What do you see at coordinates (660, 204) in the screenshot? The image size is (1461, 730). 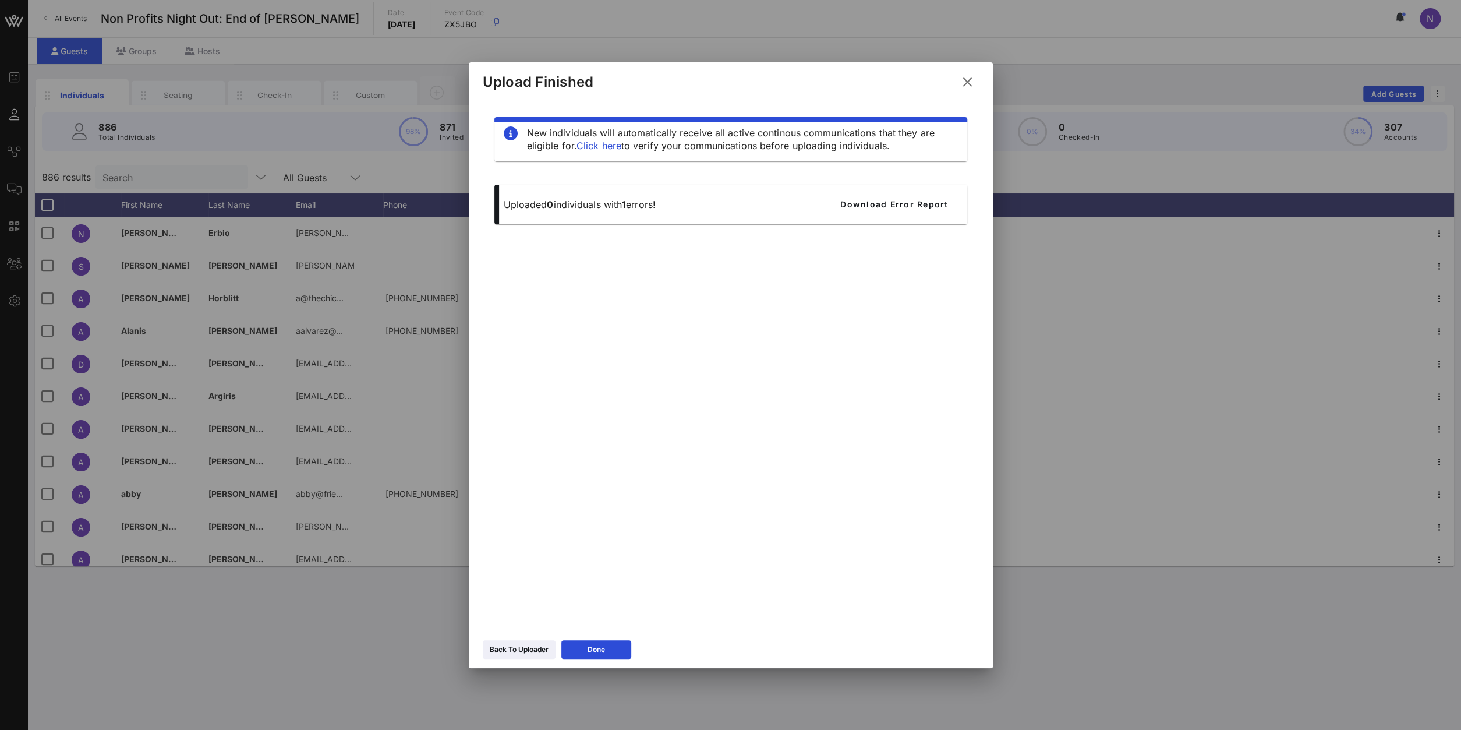 I see `p: Uploaded individuals with errors!` at bounding box center [660, 204].